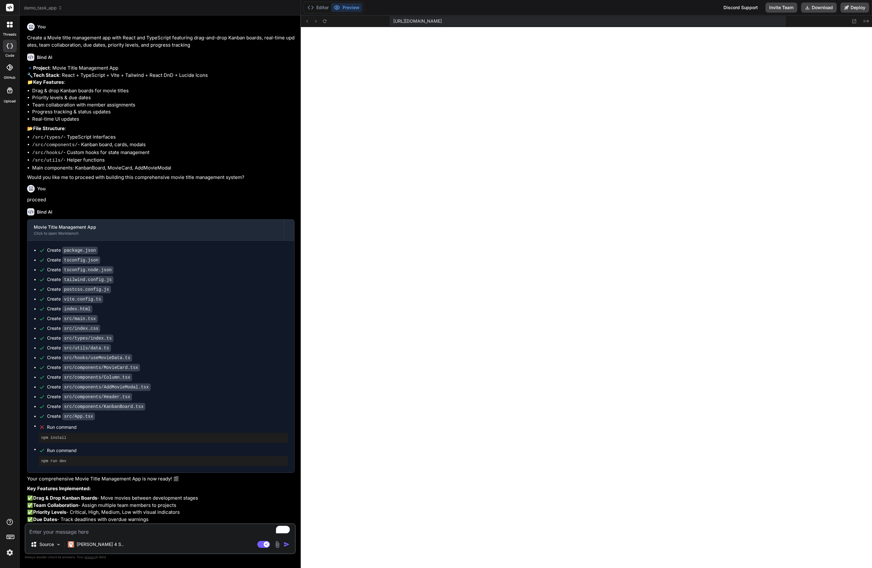  I want to click on label: Upload, so click(10, 101).